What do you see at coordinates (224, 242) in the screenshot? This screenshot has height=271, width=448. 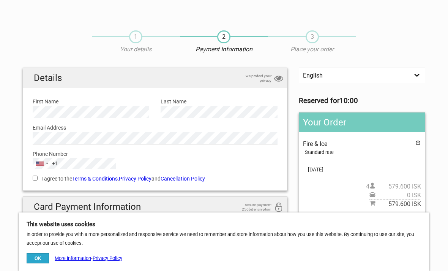 I see `div: In order to provide you with a more personalized and responsive service we need to remember and s...` at bounding box center [224, 242].